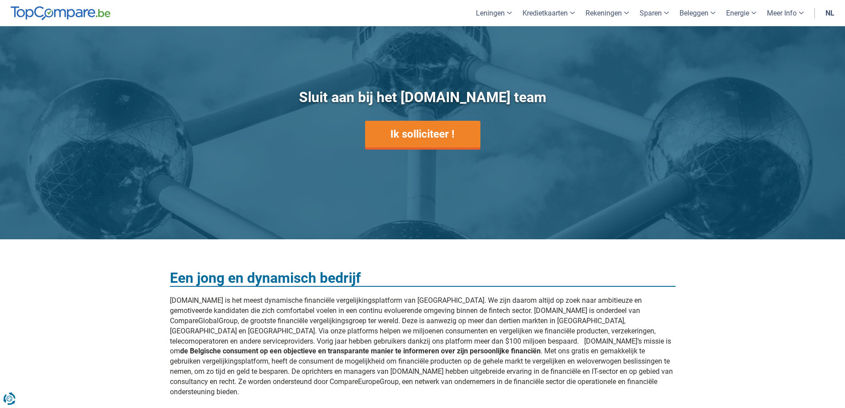  Describe the element at coordinates (360, 350) in the screenshot. I see `b: de Belgische consument op een objectieve en transparante manier te informeren over zijn persoonli...` at that location.